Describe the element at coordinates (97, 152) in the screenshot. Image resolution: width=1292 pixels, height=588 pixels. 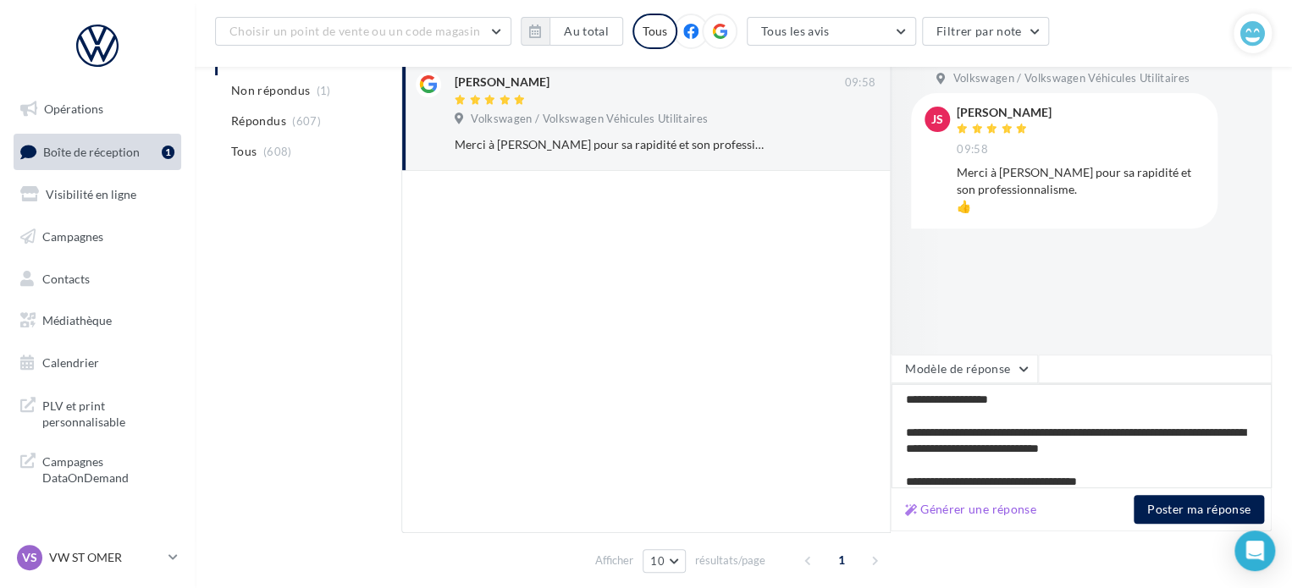
I see `a: Boîte de réception1` at that location.